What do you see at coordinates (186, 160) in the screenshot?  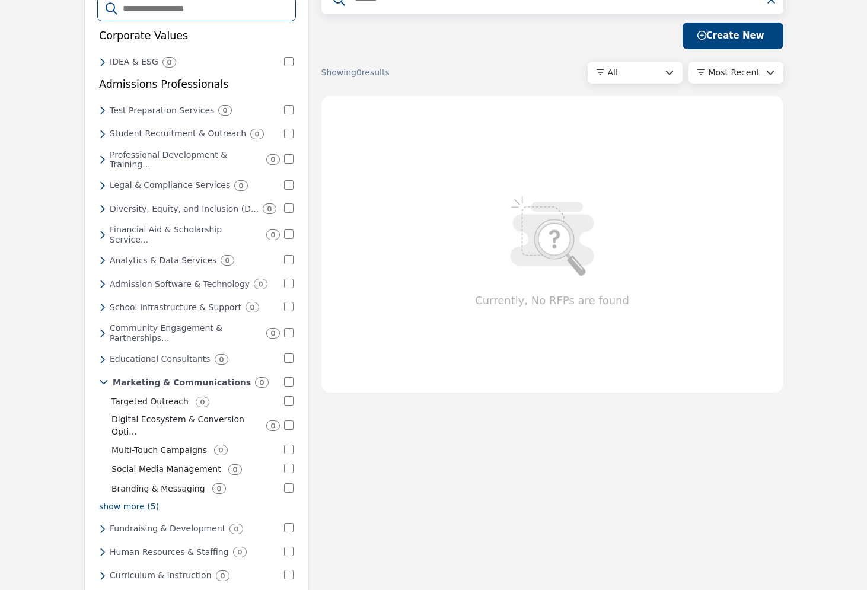 I see `h6: Reliable and efficient transportation options that meet the unique needs of educational instituti...` at bounding box center [186, 160].